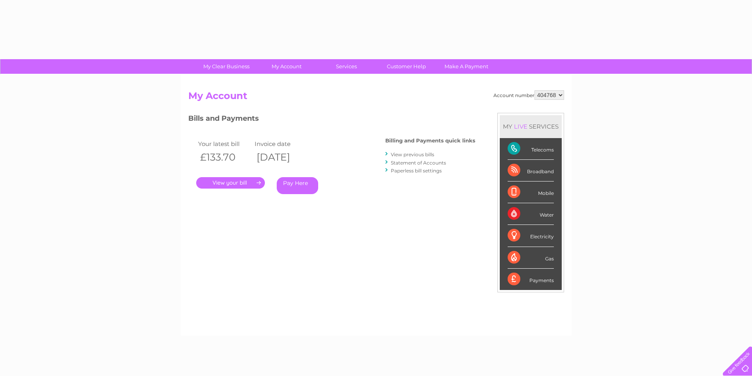 Image resolution: width=752 pixels, height=376 pixels. I want to click on a: My Clear Business, so click(226, 66).